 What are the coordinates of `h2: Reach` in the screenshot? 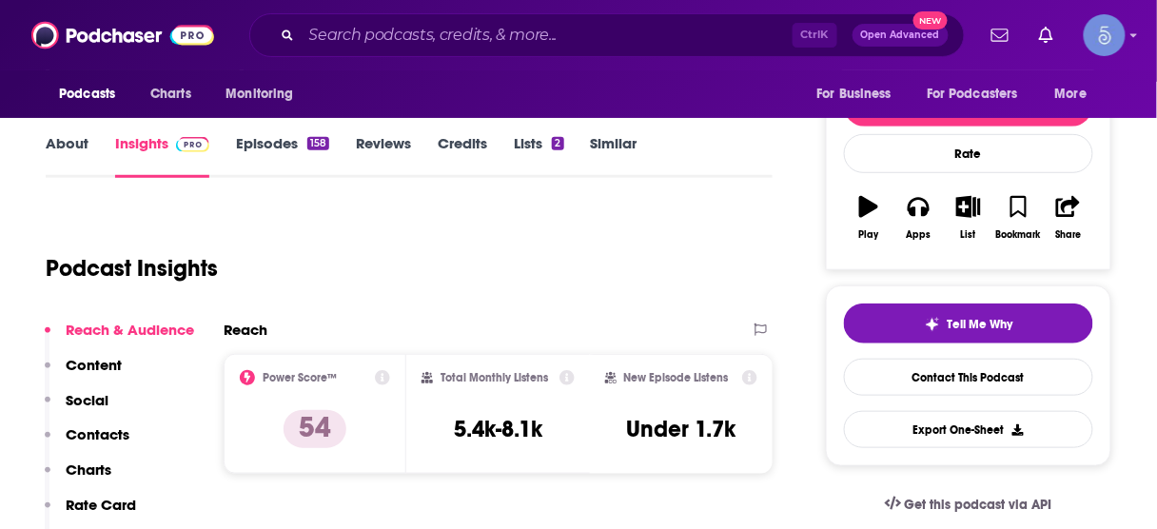 It's located at (245, 329).